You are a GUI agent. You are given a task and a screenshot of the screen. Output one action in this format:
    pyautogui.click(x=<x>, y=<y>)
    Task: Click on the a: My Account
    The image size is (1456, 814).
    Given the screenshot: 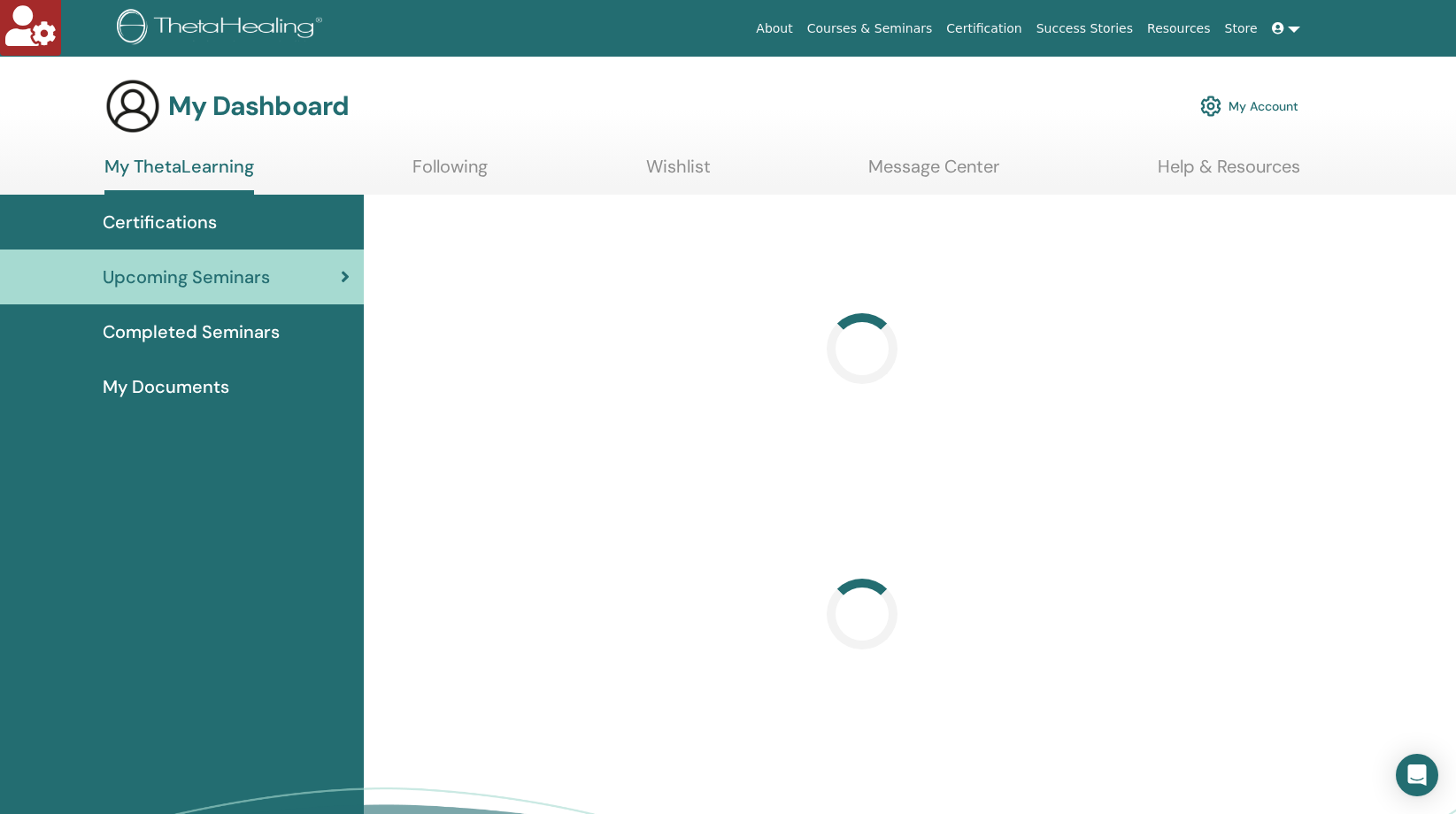 What is the action you would take?
    pyautogui.click(x=1249, y=107)
    